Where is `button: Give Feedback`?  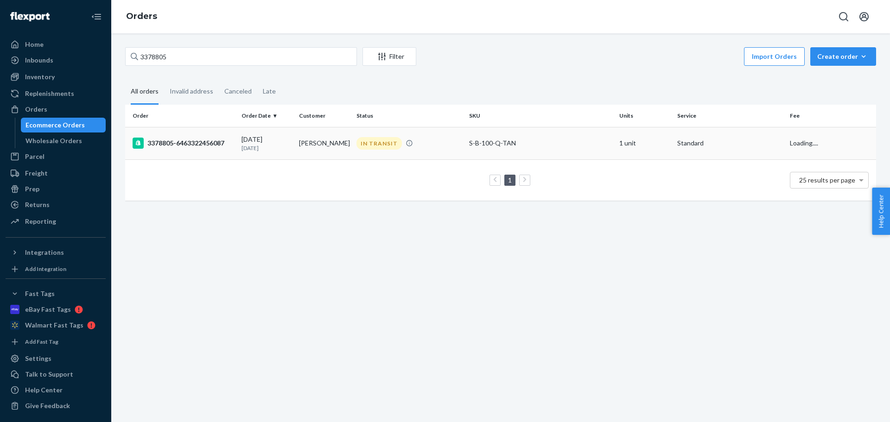
button: Give Feedback is located at coordinates (56, 406).